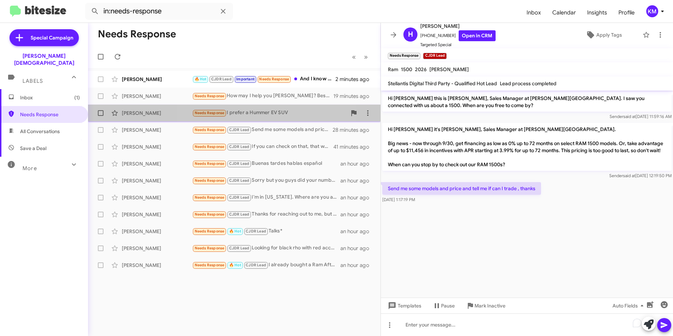  I want to click on nav: Page navigation example, so click(360, 57).